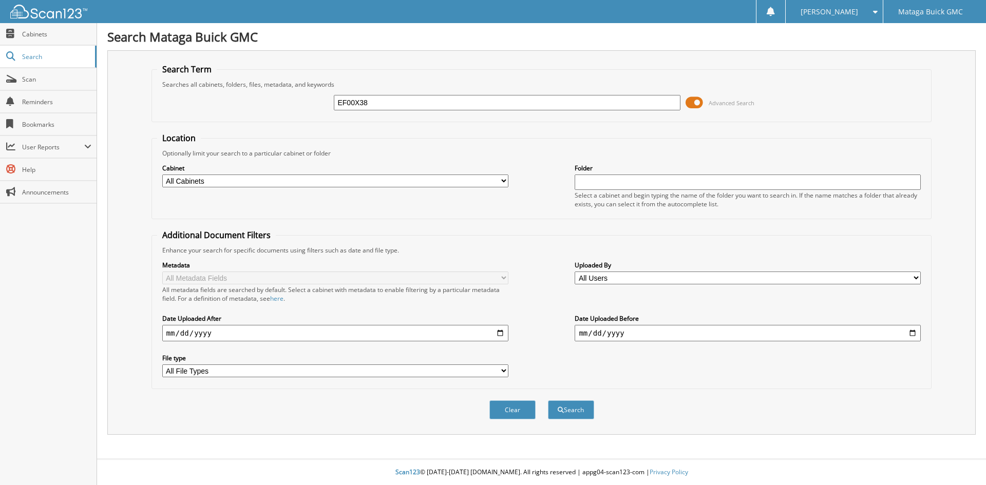  Describe the element at coordinates (748, 318) in the screenshot. I see `label: Date Uploaded Before` at that location.